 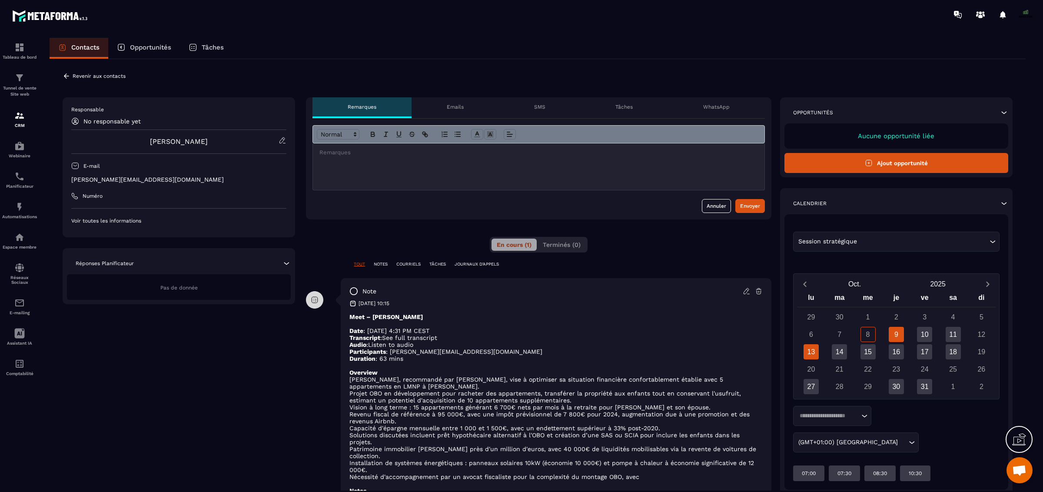 I want to click on button: Next month, so click(x=987, y=284).